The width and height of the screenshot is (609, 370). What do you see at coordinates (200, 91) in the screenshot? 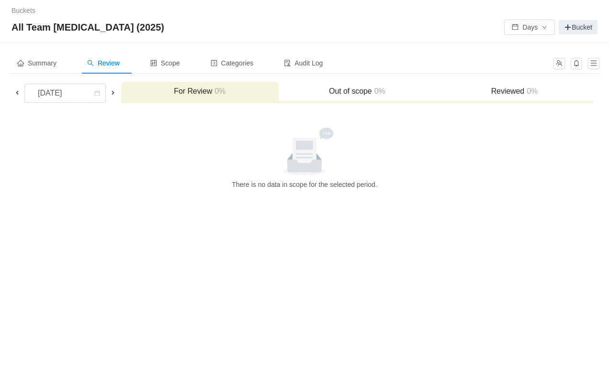
I see `h3: For Review` at bounding box center [200, 91].